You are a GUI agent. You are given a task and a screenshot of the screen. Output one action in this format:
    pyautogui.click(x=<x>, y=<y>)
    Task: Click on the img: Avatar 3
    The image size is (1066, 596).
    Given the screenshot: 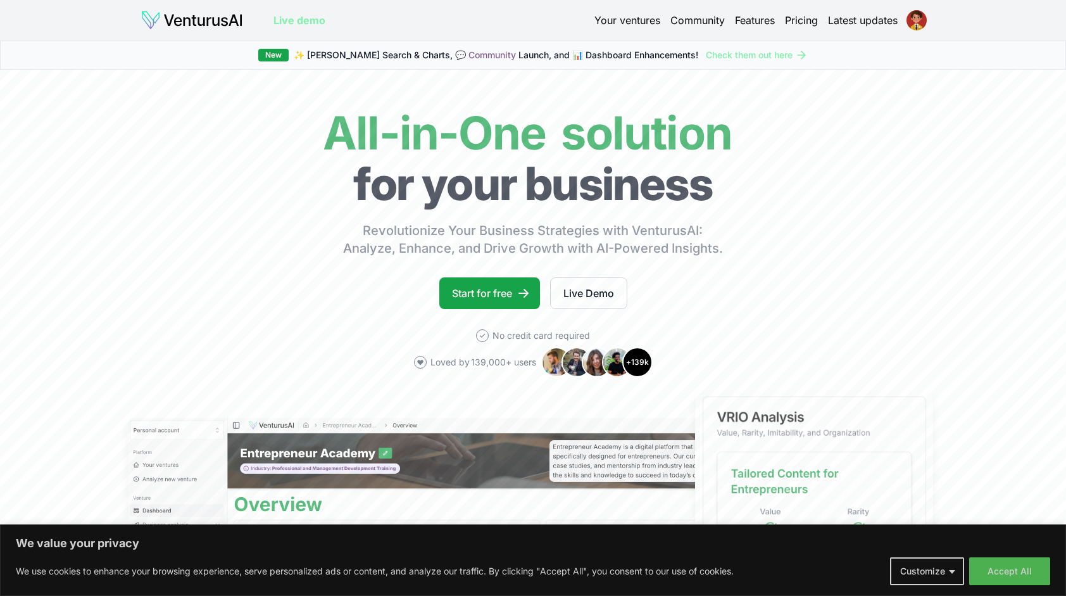 What is the action you would take?
    pyautogui.click(x=597, y=362)
    